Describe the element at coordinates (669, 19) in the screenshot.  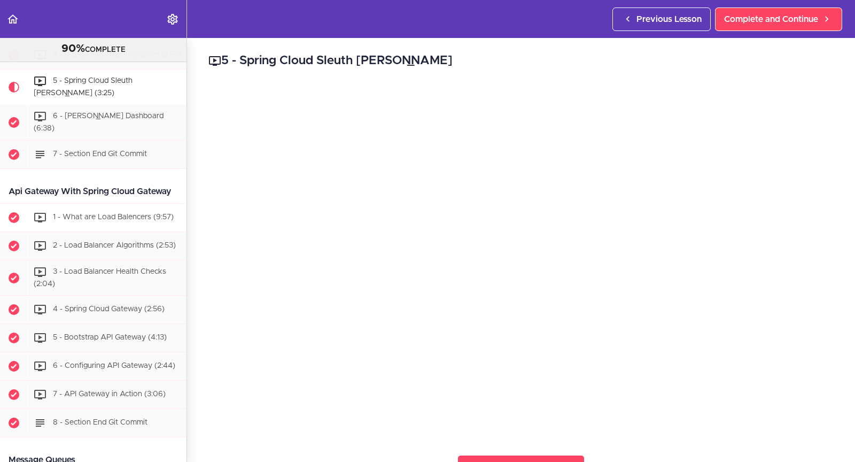
I see `span: Previous Lesson` at that location.